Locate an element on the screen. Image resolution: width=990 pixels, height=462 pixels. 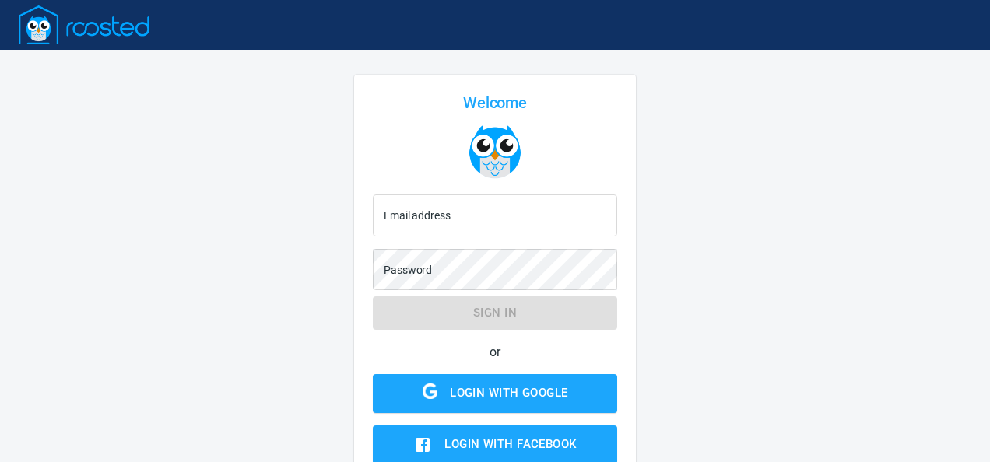
button: Google LogoLogin with Google is located at coordinates (495, 394).